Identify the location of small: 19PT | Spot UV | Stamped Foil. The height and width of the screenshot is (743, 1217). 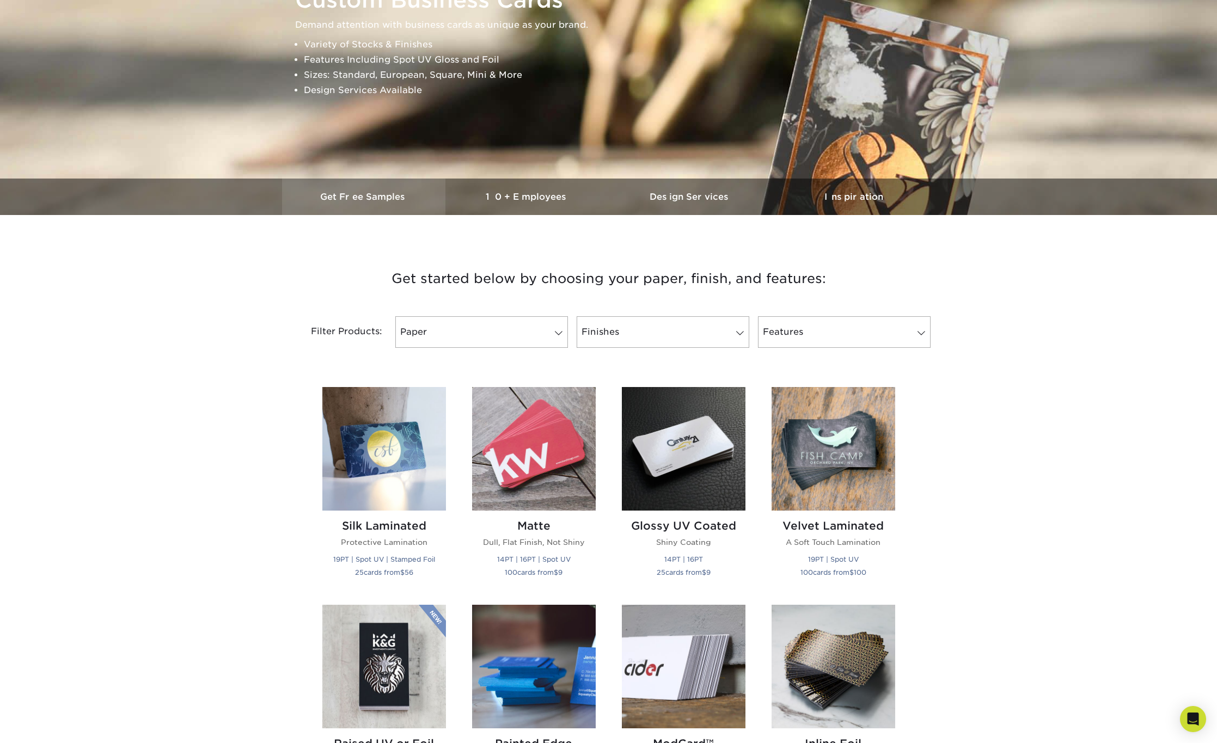
(384, 559).